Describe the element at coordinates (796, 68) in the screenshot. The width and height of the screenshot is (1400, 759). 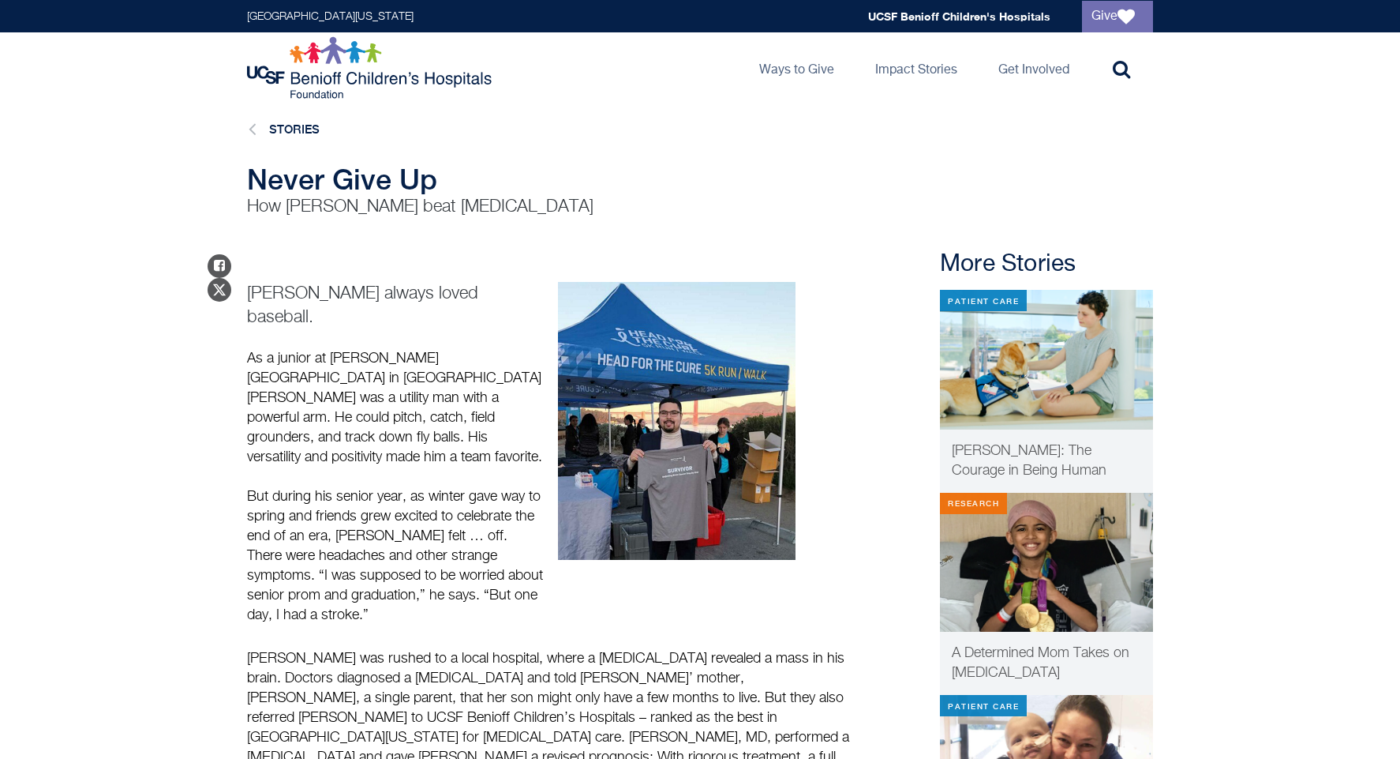
I see `a: Ways to Give` at that location.